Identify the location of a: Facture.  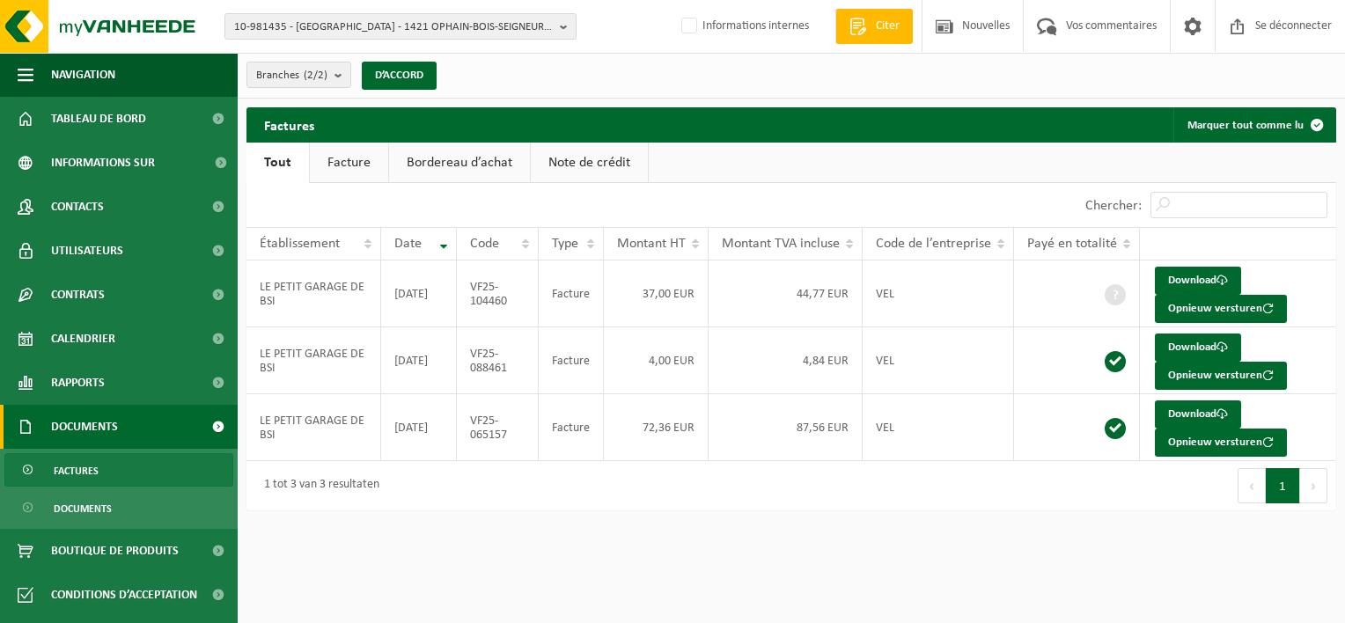
(349, 163).